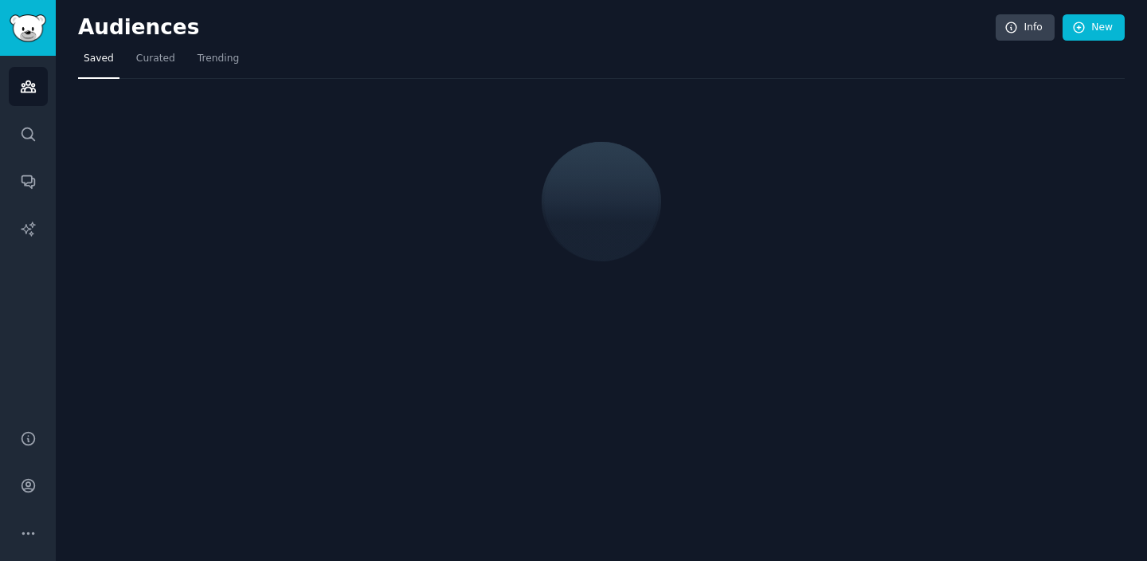 The height and width of the screenshot is (561, 1147). I want to click on img: GummySearch logo, so click(28, 28).